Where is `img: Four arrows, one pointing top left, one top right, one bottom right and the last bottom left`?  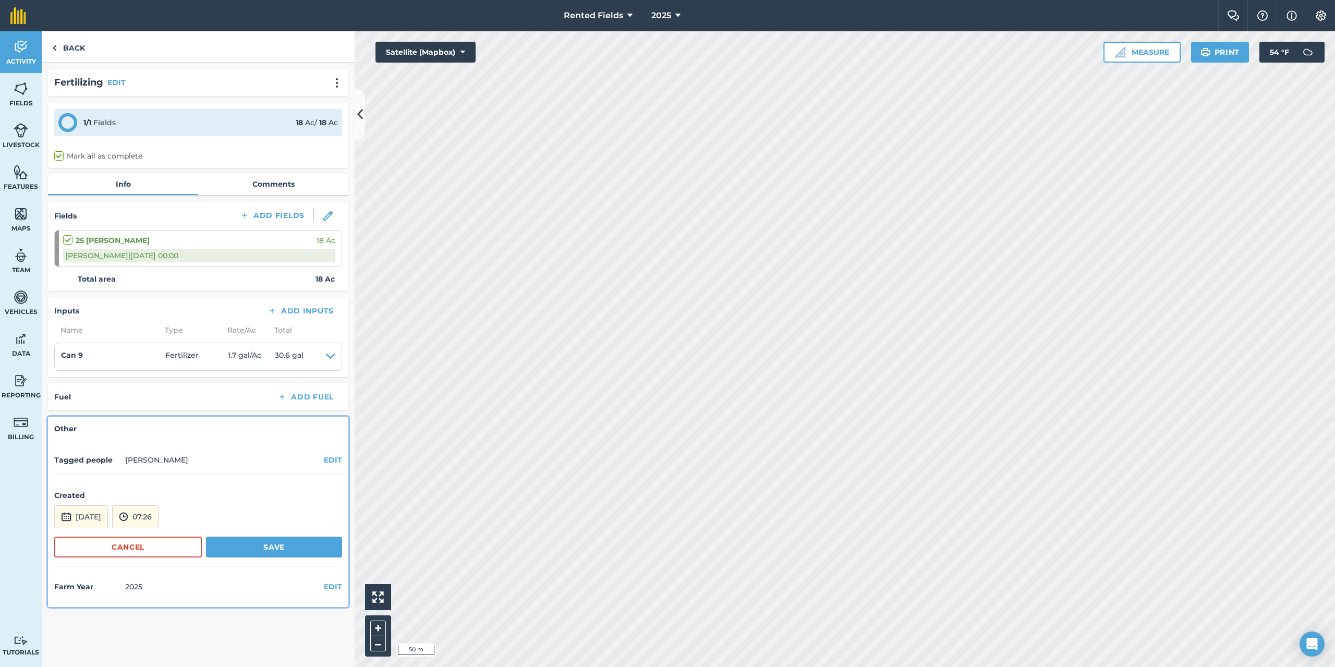 img: Four arrows, one pointing top left, one top right, one bottom right and the last bottom left is located at coordinates (378, 597).